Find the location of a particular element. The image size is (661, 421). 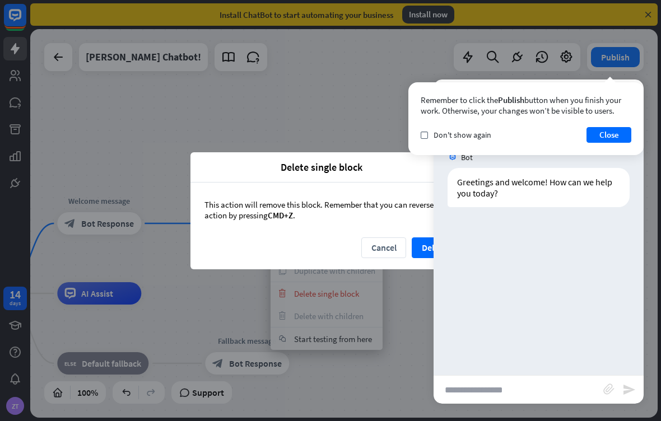

span: Delete single block is located at coordinates (321, 167).